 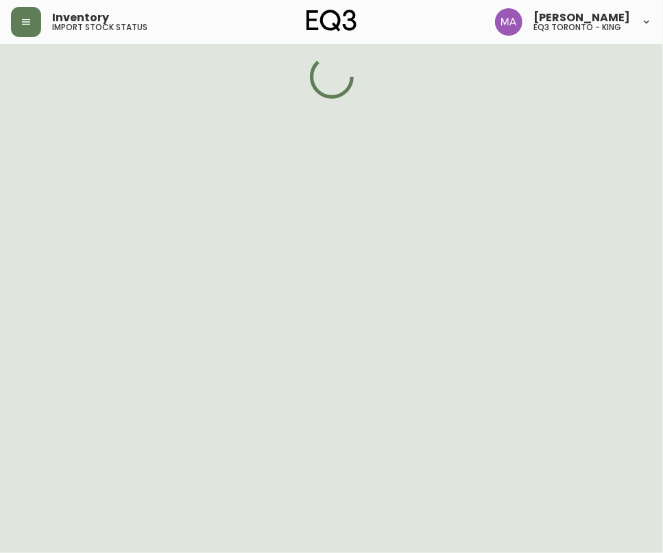 I want to click on span: Inventory, so click(x=80, y=18).